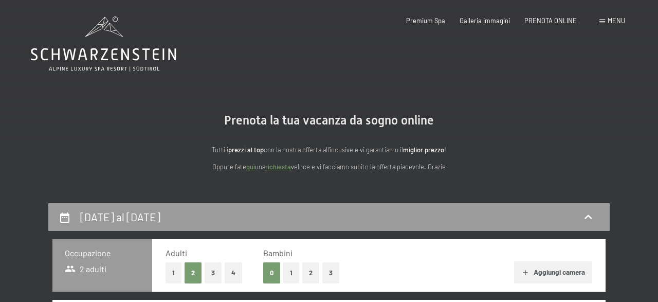 This screenshot has width=658, height=302. What do you see at coordinates (271, 272) in the screenshot?
I see `button: 0` at bounding box center [271, 272].